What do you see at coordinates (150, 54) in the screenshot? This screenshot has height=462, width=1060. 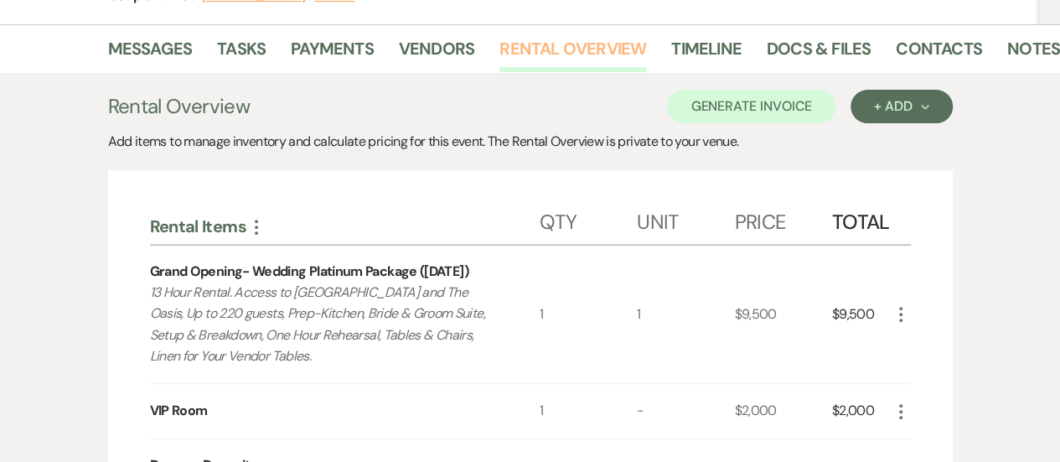 I see `a: Messages` at bounding box center [150, 54].